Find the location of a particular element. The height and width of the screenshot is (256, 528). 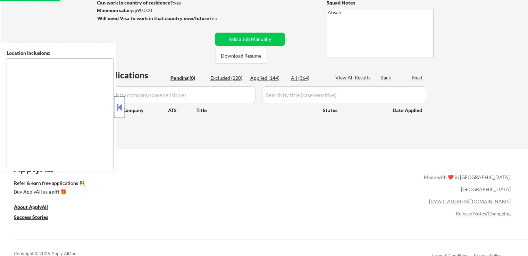

div: Back is located at coordinates (386, 78).